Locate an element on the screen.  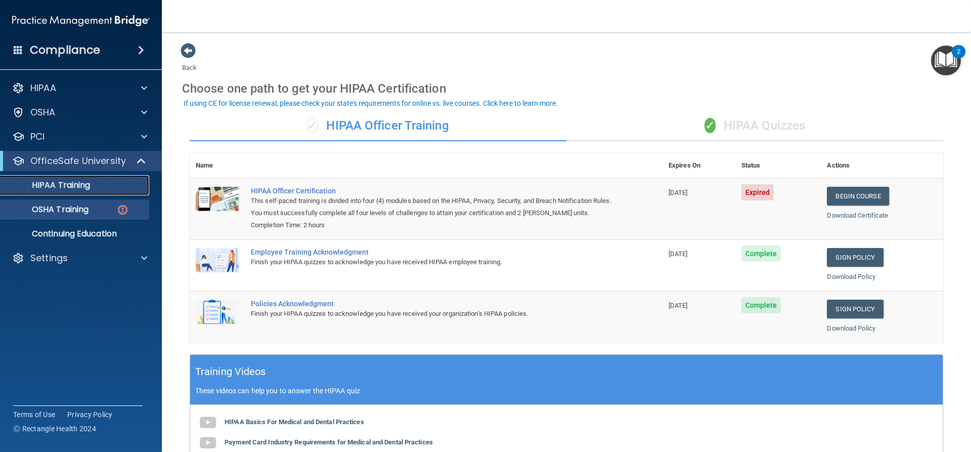
span: Expired is located at coordinates (758, 192).